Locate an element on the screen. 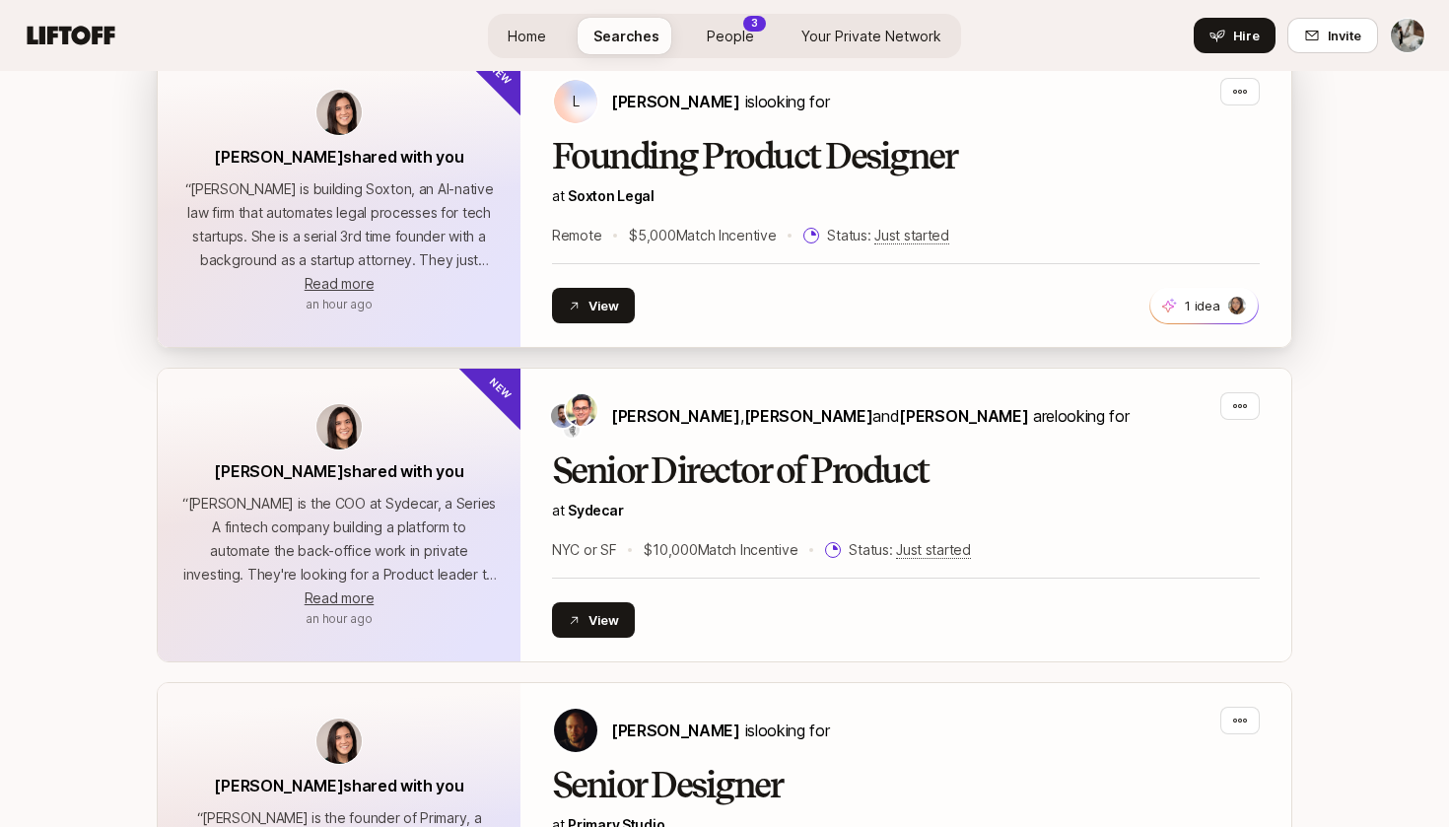 Image resolution: width=1449 pixels, height=827 pixels. span: Searches is located at coordinates (626, 35).